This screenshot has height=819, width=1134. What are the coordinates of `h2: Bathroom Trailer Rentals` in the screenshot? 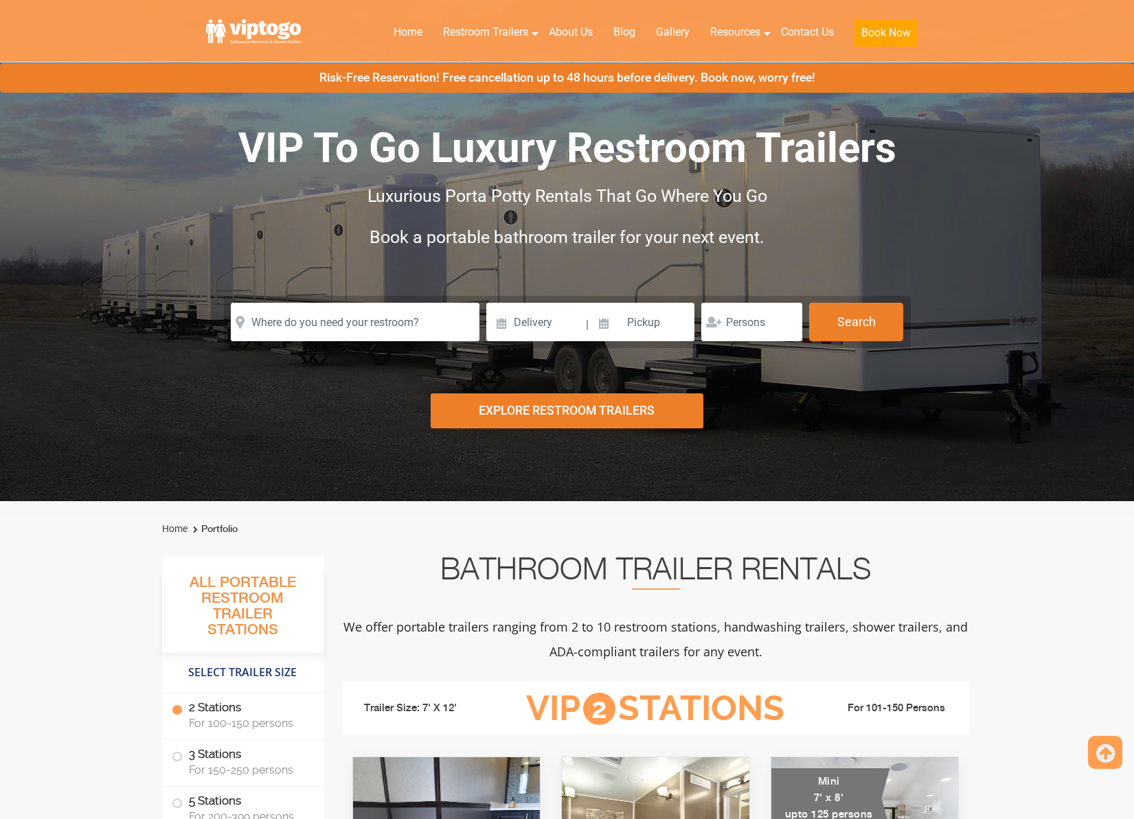 It's located at (656, 573).